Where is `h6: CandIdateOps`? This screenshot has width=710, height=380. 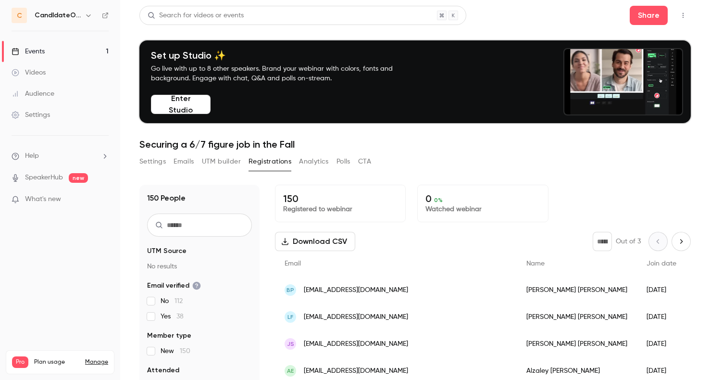 h6: CandIdateOps is located at coordinates (58, 15).